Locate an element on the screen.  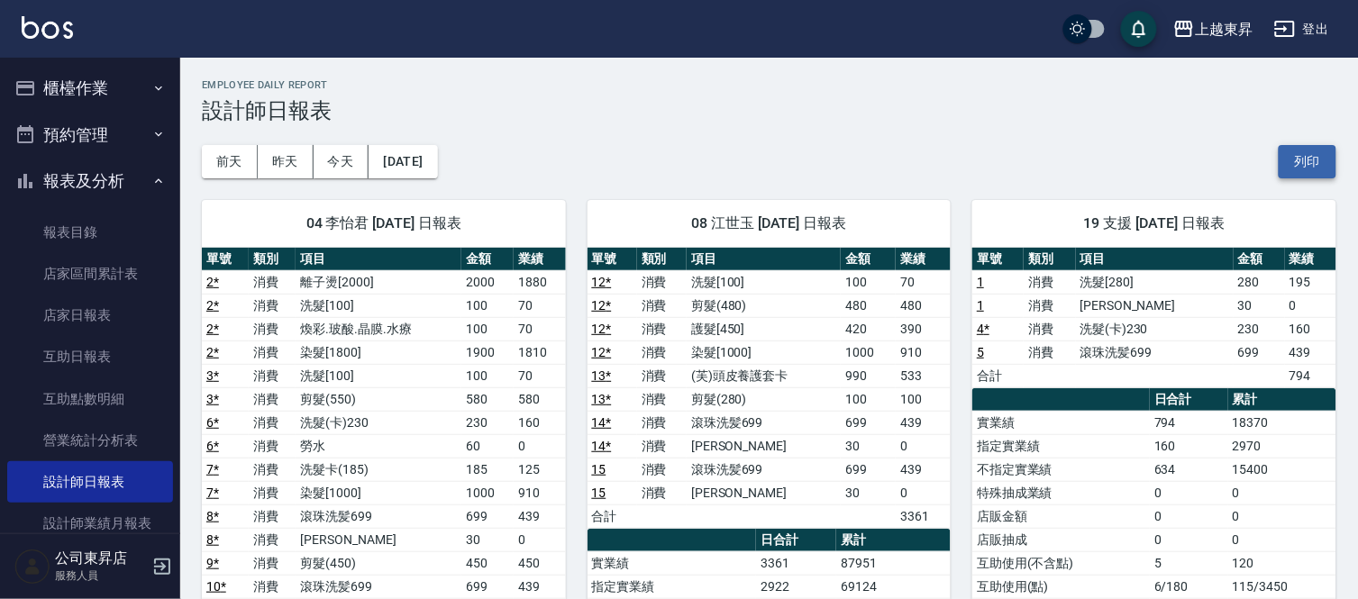
td: 115/3450 is located at coordinates (1283, 587).